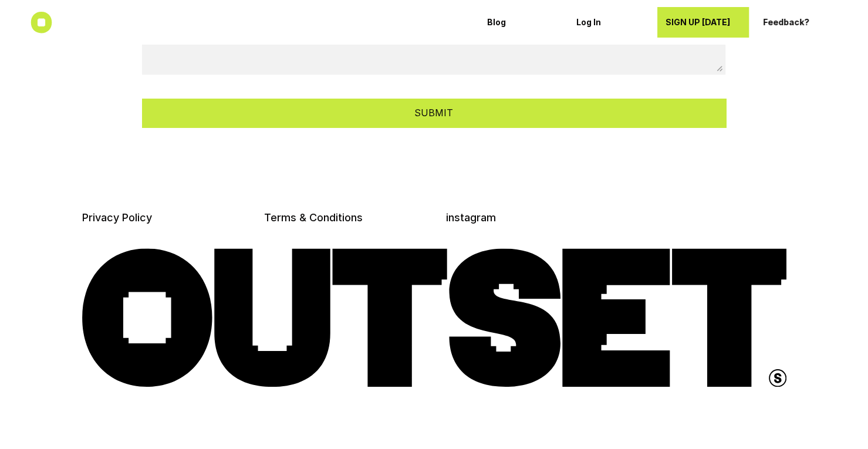  What do you see at coordinates (520, 22) in the screenshot?
I see `p: Blog` at bounding box center [520, 22].